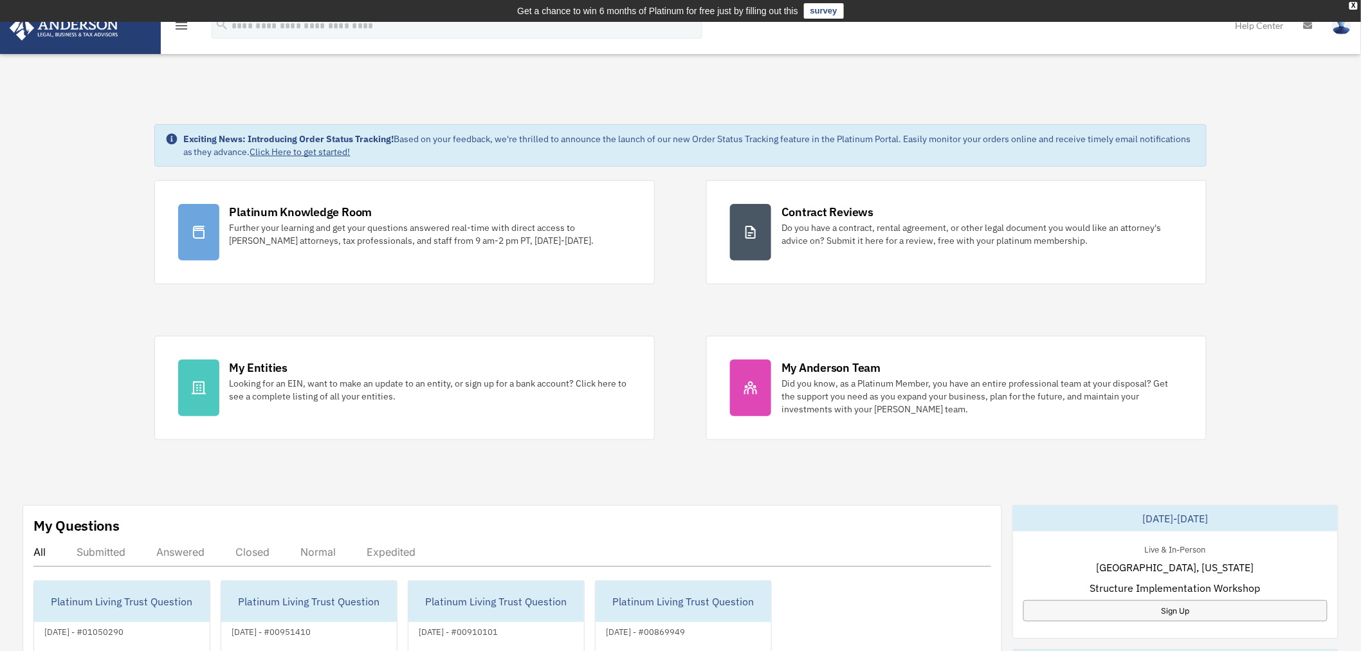 The width and height of the screenshot is (1361, 651). What do you see at coordinates (405, 232) in the screenshot?
I see `a: Platinum Knowledge Room Further your learning and get your questions answered real-time with dire...` at bounding box center [405, 232].